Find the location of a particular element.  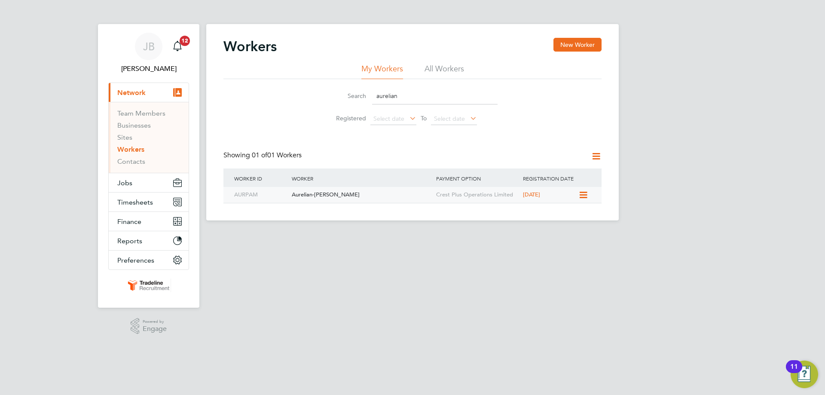

button: Finance is located at coordinates (149, 221).